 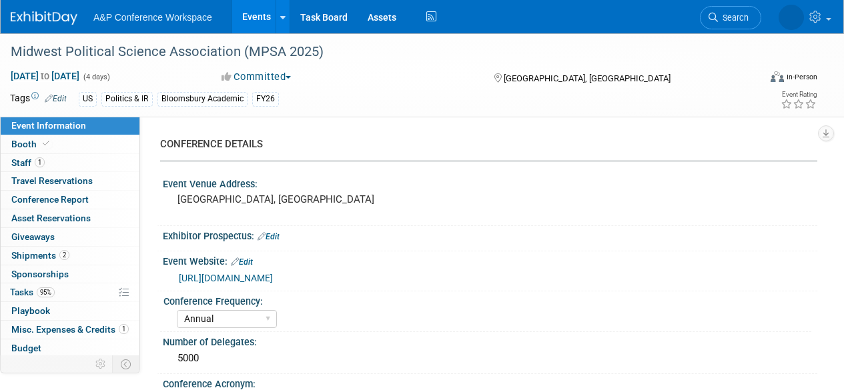 I want to click on img: Format-Inperson.png, so click(x=777, y=77).